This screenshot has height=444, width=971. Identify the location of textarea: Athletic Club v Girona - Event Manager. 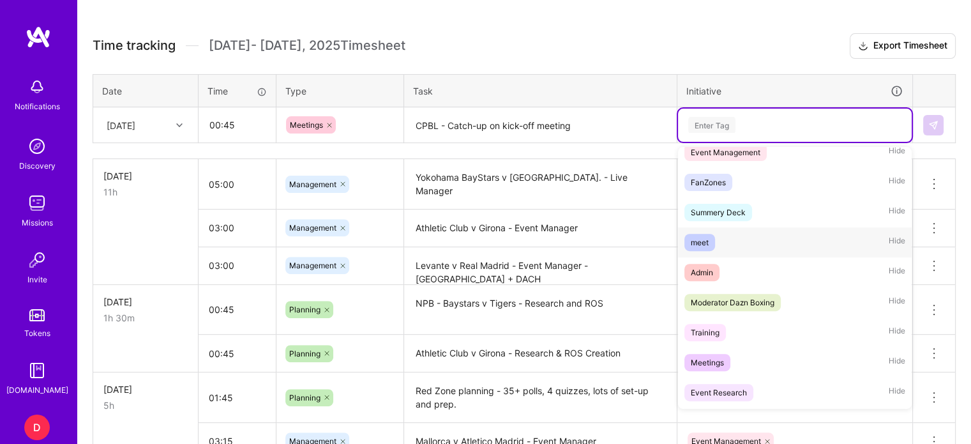
(540, 228).